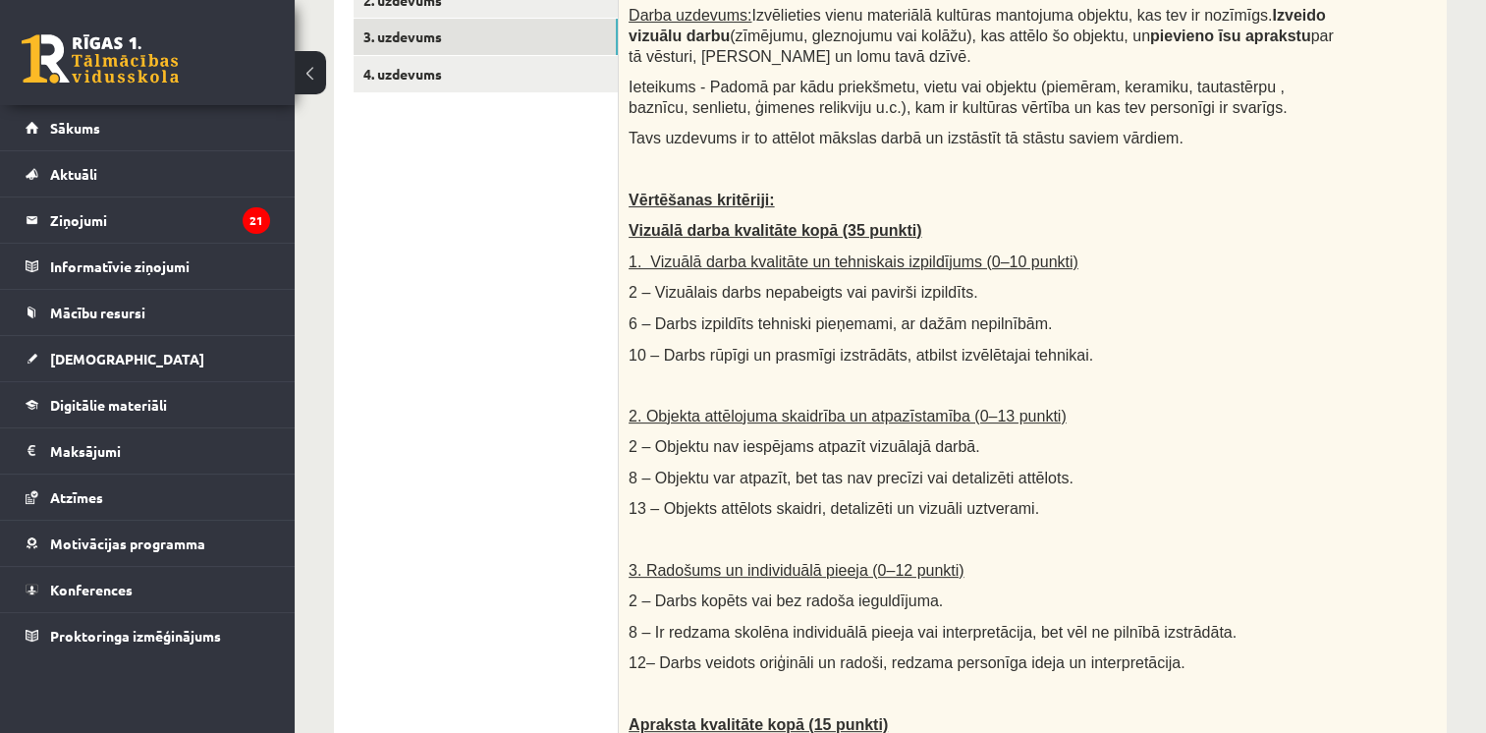 The width and height of the screenshot is (1486, 733). Describe the element at coordinates (147, 543) in the screenshot. I see `a: Motivācijas programma` at that location.